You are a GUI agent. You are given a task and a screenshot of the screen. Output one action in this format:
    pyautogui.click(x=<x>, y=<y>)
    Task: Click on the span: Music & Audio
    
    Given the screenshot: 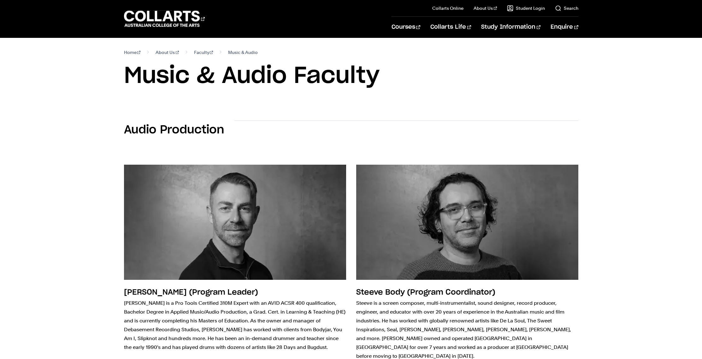 What is the action you would take?
    pyautogui.click(x=243, y=52)
    